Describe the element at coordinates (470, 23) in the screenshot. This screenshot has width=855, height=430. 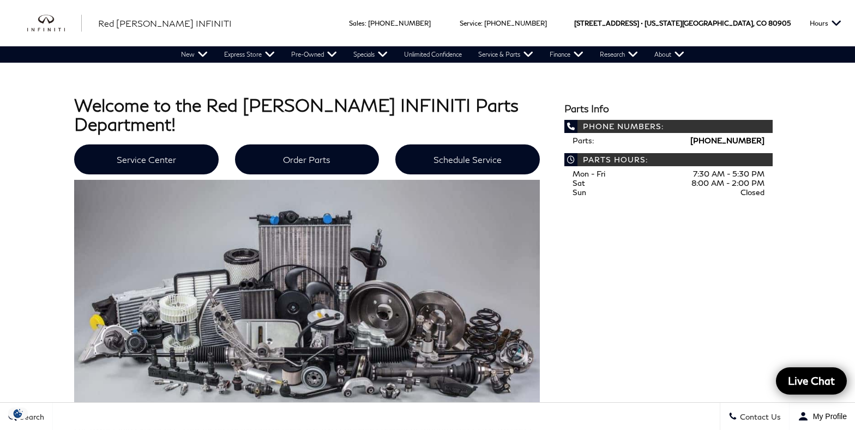
I see `span: Service` at that location.